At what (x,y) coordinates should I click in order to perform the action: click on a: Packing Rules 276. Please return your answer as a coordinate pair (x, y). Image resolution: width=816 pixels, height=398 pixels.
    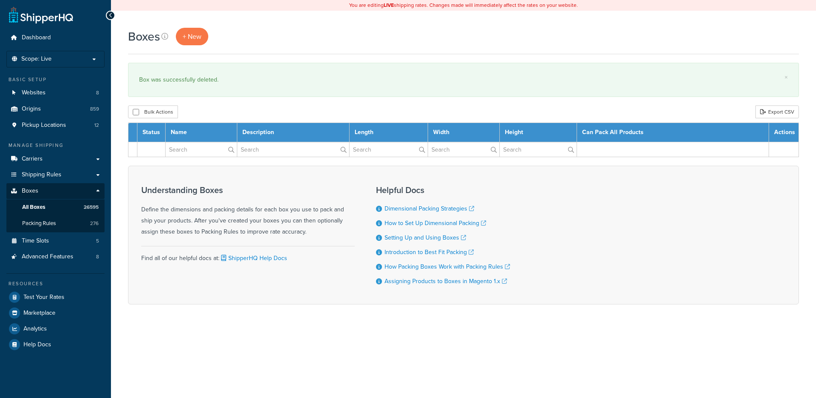
    Looking at the image, I should click on (55, 223).